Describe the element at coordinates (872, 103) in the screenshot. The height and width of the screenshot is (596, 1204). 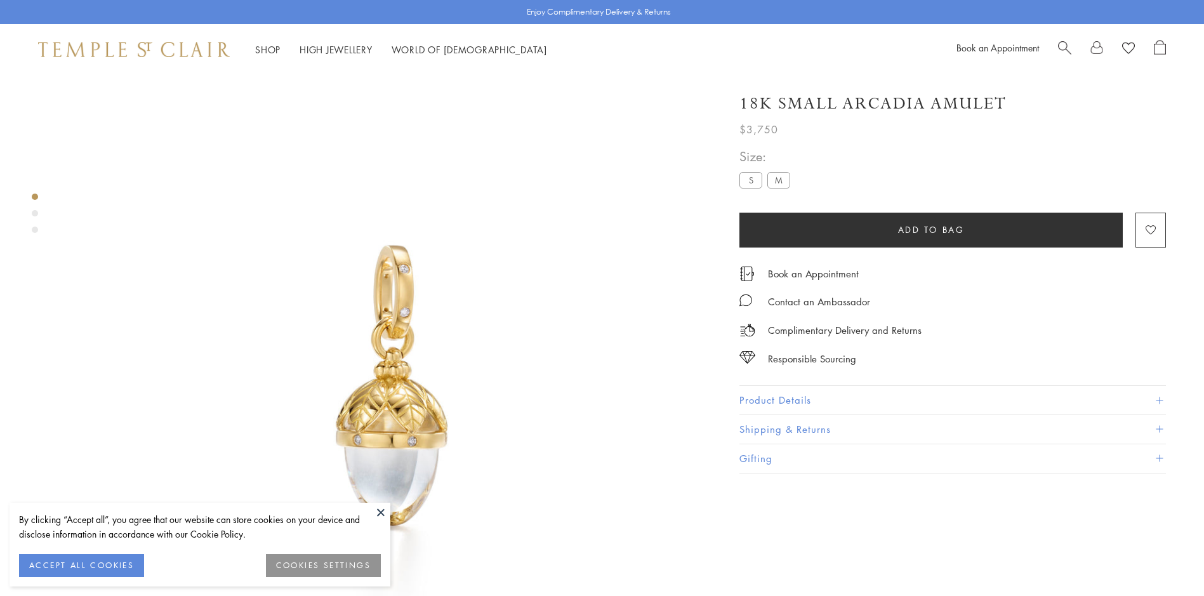
I see `h1: 18K Small Arcadia Amulet` at that location.